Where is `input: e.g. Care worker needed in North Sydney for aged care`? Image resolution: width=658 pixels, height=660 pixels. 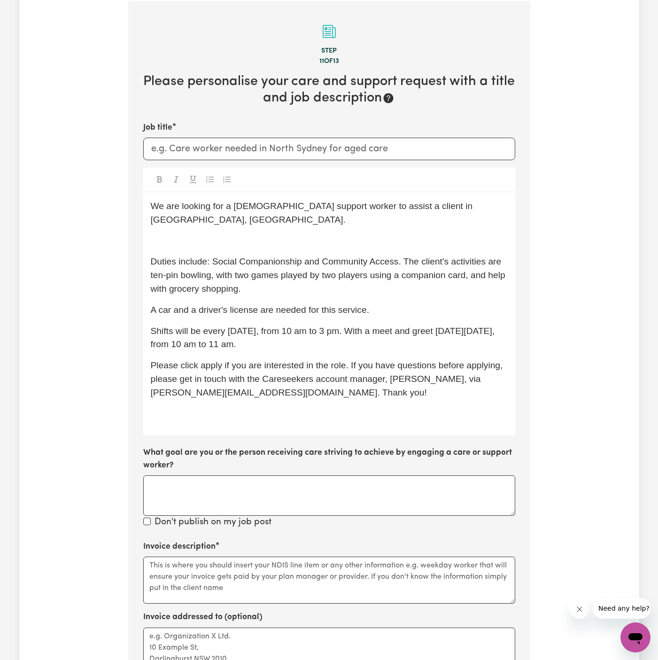
input: e.g. Care worker needed in North Sydney for aged care is located at coordinates (329, 149).